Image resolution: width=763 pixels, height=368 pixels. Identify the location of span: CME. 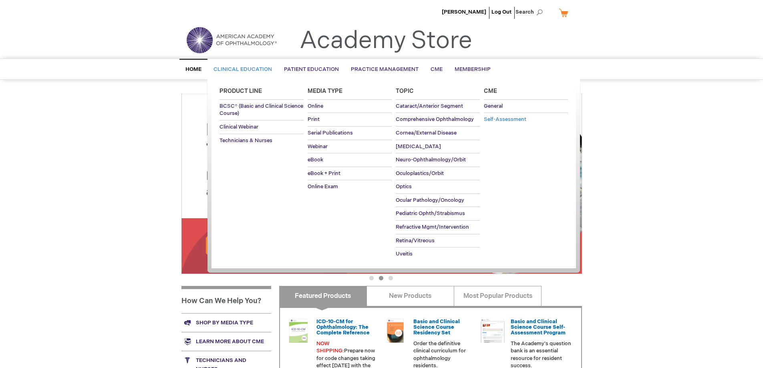
(436, 69).